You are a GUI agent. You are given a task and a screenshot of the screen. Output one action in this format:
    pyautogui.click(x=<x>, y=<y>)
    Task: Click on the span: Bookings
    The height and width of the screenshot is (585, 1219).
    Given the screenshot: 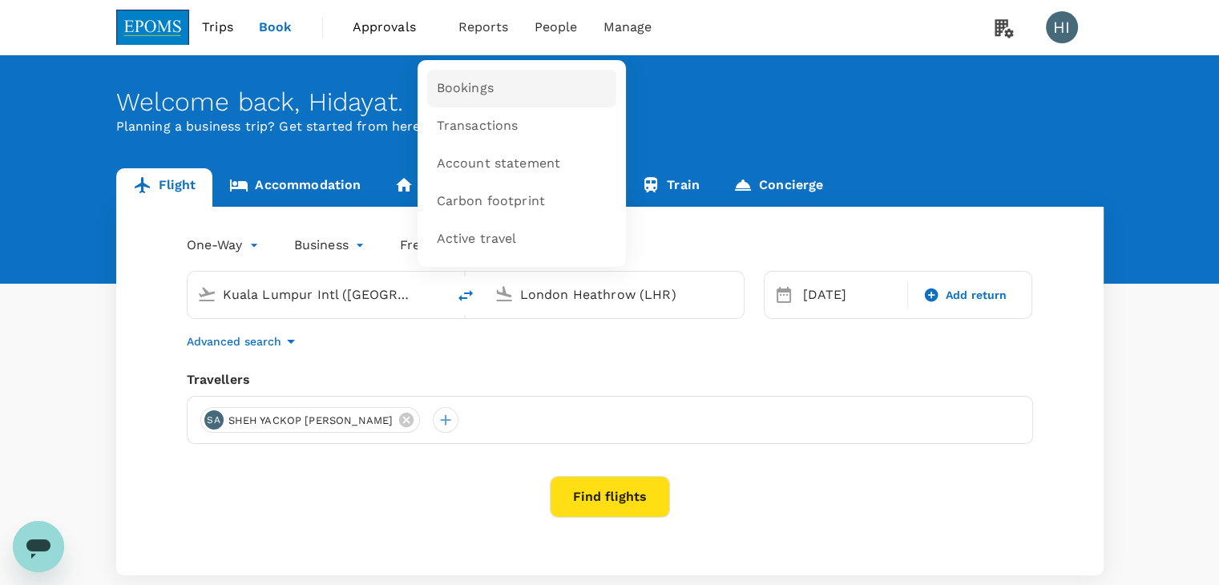 What is the action you would take?
    pyautogui.click(x=465, y=88)
    